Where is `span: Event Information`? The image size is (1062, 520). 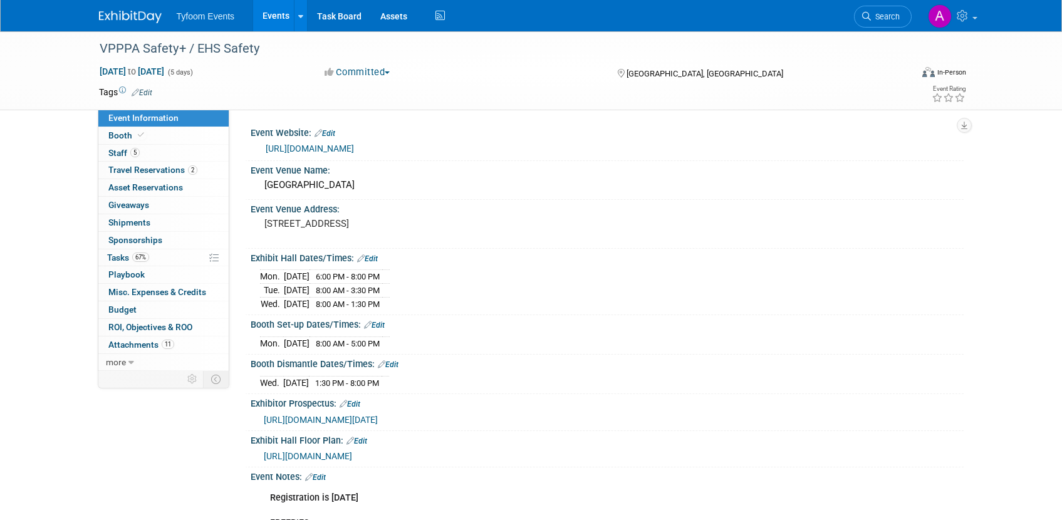
span: Event Information is located at coordinates (143, 118).